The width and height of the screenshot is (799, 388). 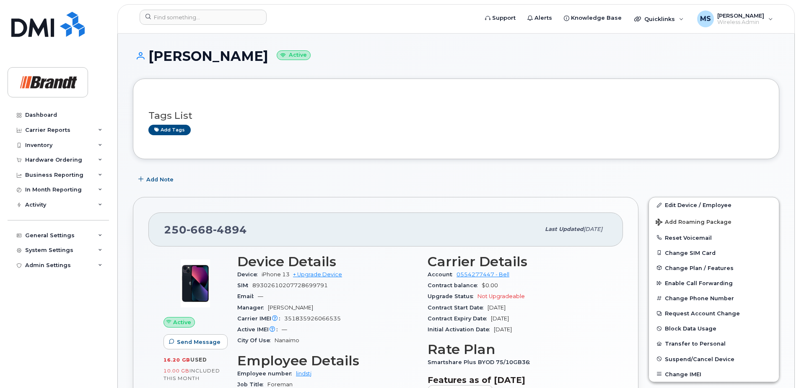 What do you see at coordinates (714, 237) in the screenshot?
I see `button: Reset Voicemail` at bounding box center [714, 237].